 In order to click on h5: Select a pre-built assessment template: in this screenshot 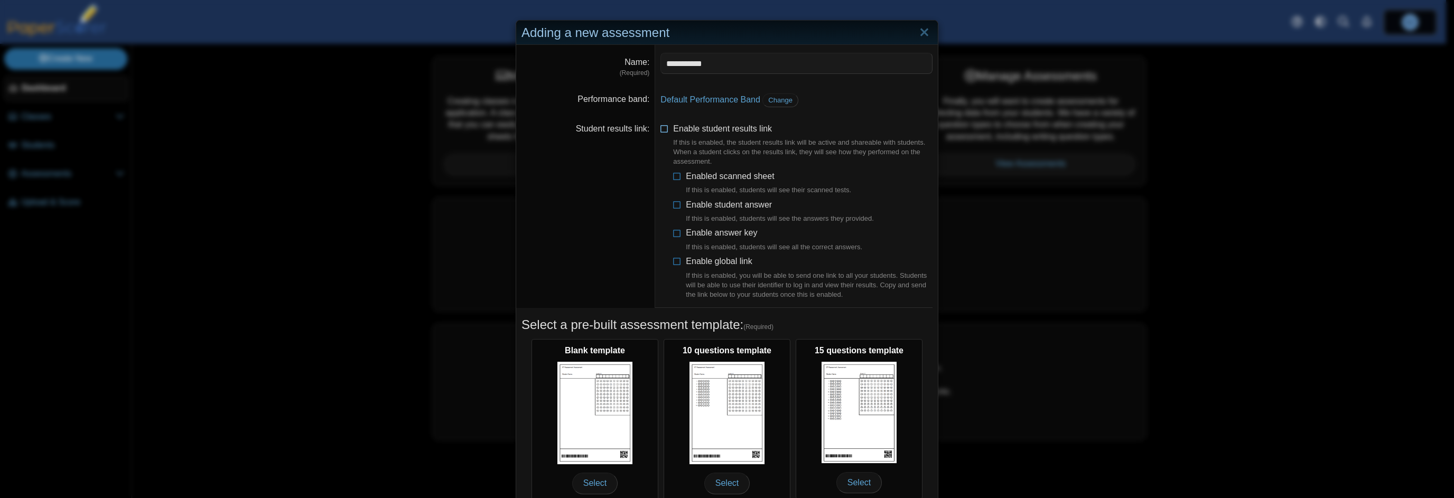, I will do `click(727, 325)`.